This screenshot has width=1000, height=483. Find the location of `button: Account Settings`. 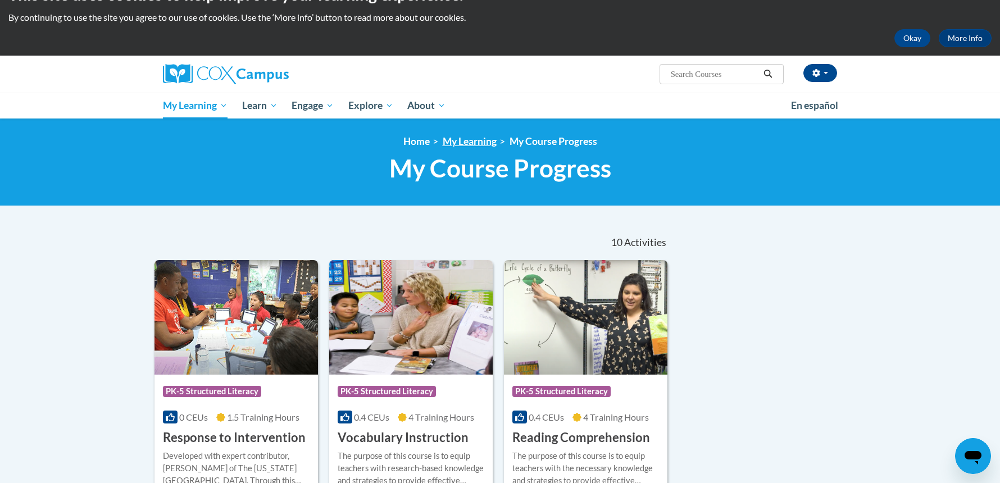

button: Account Settings is located at coordinates (820, 73).